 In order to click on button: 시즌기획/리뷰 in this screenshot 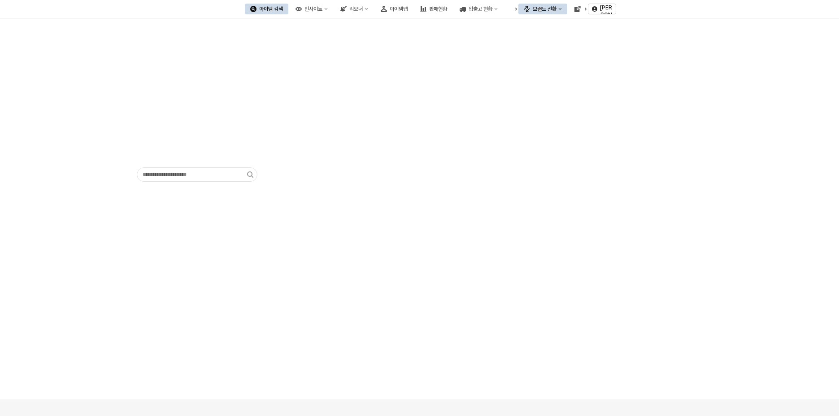, I will do `click(532, 9)`.